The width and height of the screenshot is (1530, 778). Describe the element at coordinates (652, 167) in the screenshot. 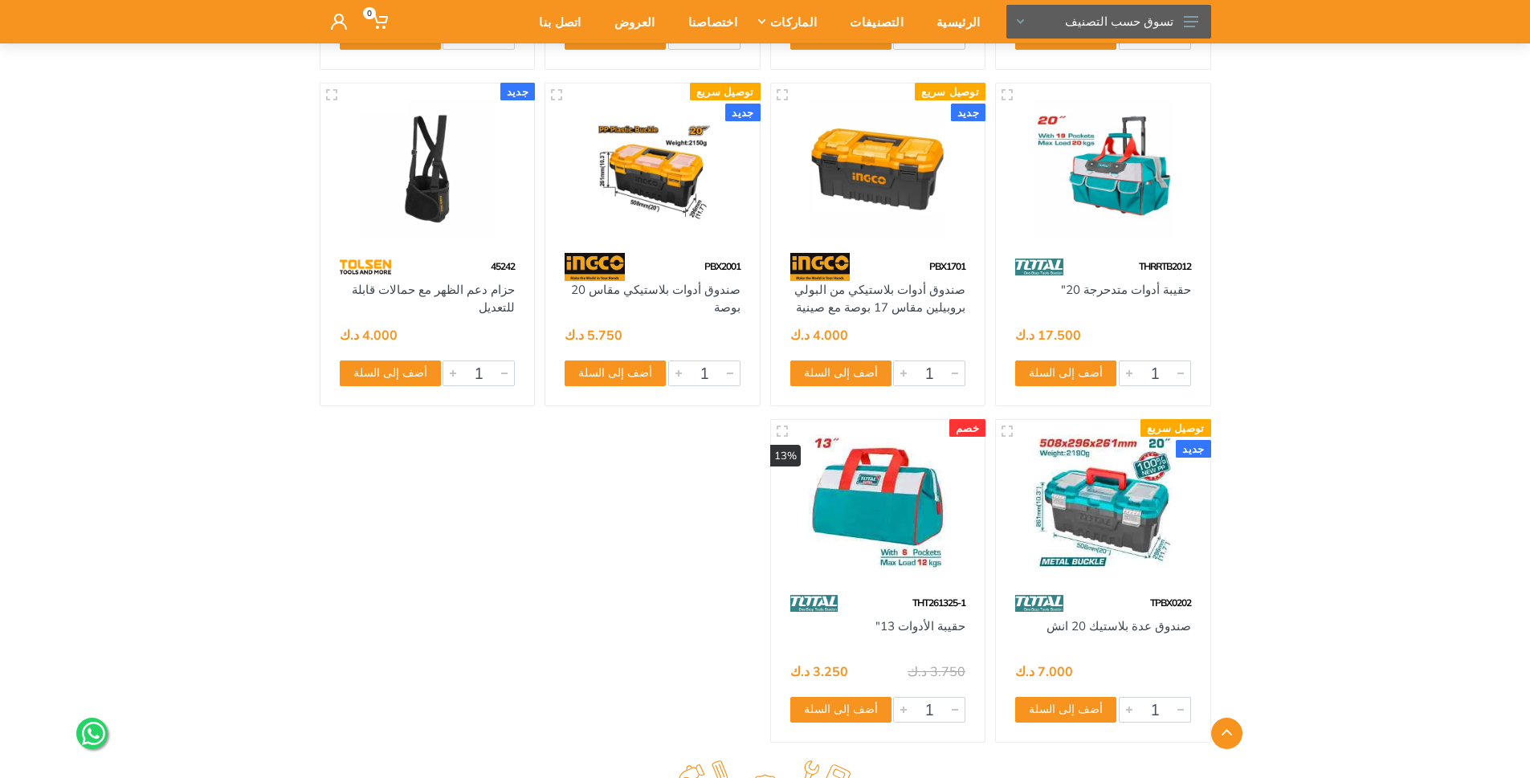

I see `img: Royal Tools - صندوق أدوات بلاستيكي مقاس 20 بوصة` at that location.